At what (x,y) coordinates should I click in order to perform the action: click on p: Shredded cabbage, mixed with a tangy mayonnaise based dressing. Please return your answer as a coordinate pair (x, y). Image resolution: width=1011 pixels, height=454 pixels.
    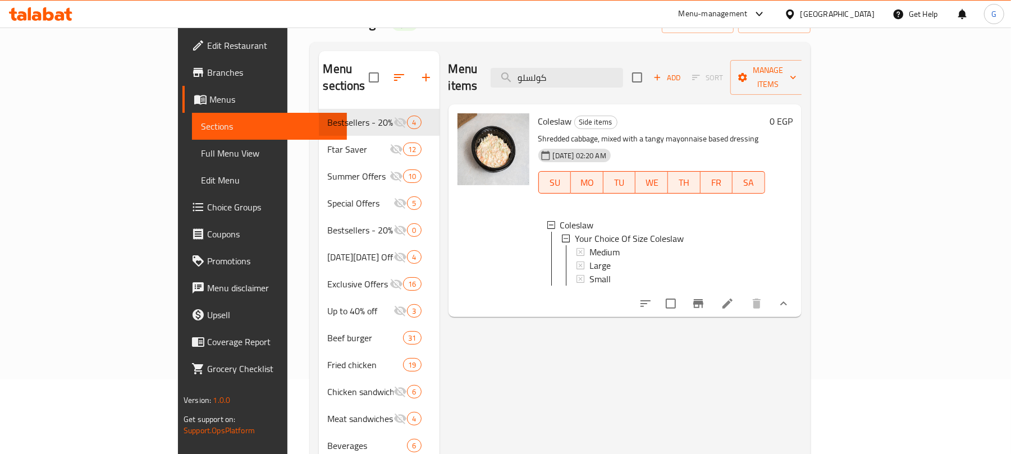
    Looking at the image, I should click on (652, 139).